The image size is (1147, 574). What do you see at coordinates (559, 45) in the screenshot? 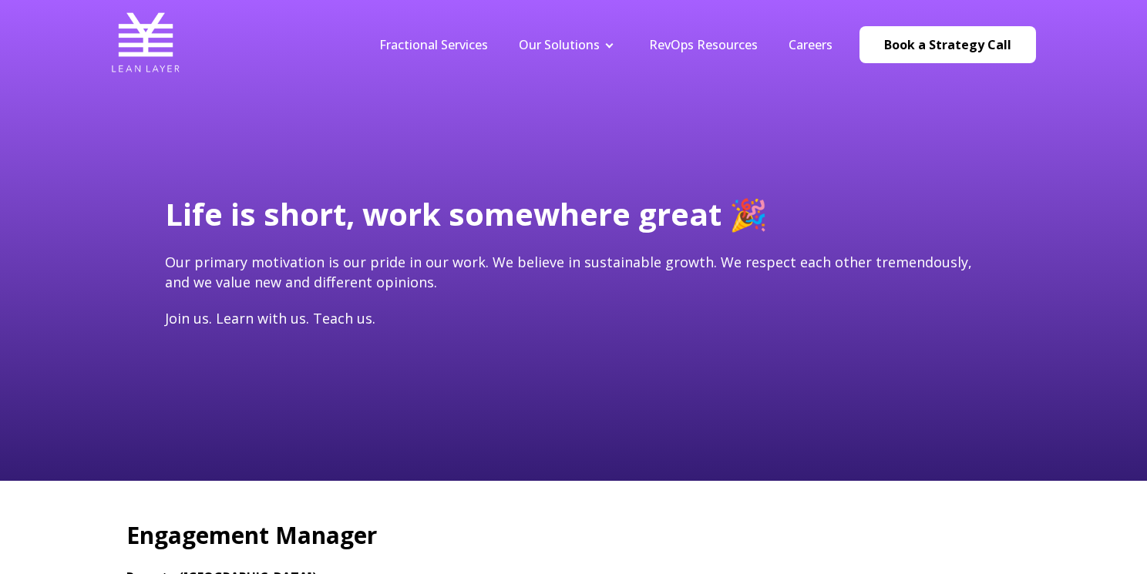
I see `a: Our Solutions` at bounding box center [559, 45].